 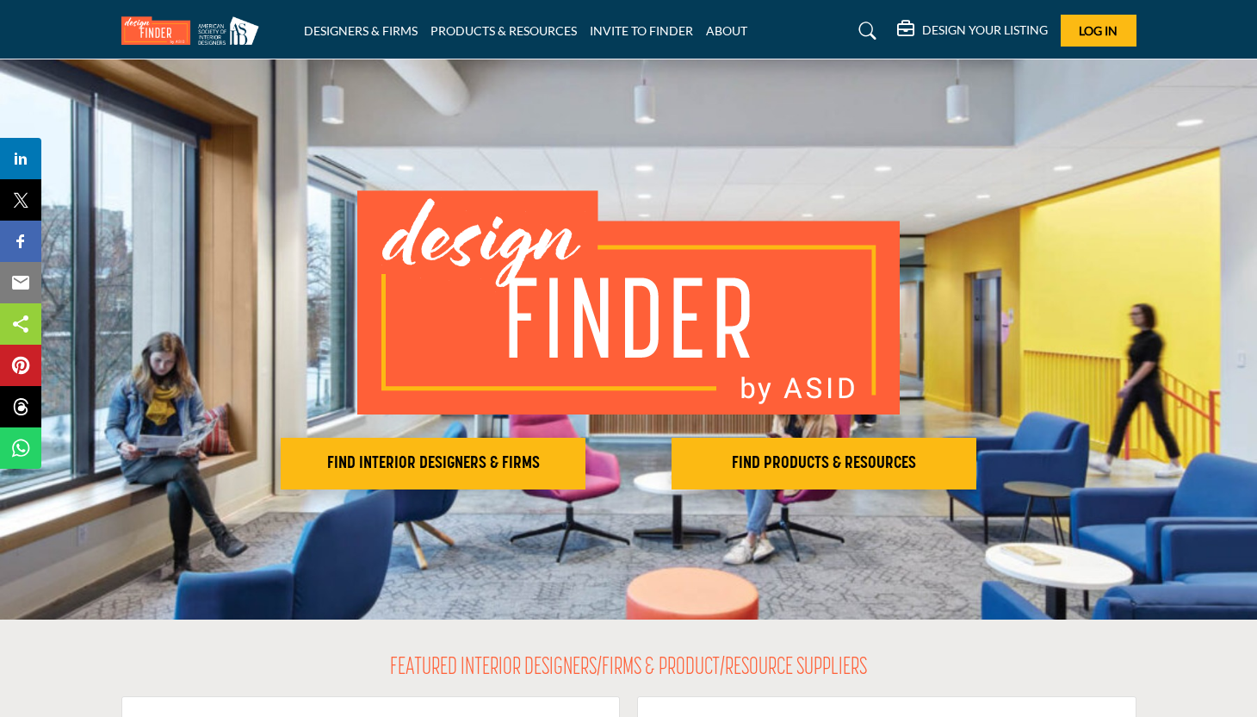 What do you see at coordinates (985, 30) in the screenshot?
I see `h5: DESIGN YOUR LISTING` at bounding box center [985, 30].